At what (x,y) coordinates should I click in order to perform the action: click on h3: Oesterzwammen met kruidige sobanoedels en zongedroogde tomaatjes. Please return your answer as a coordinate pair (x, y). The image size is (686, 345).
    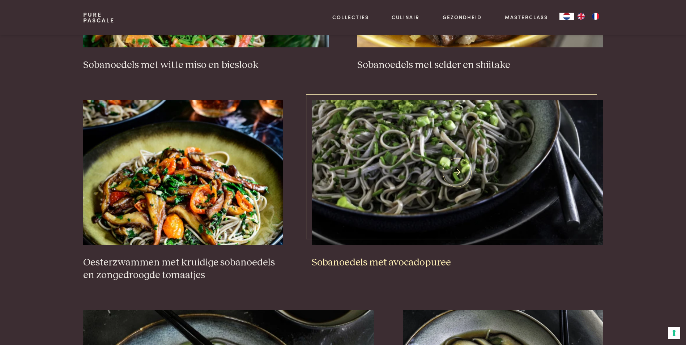
    Looking at the image, I should click on (183, 269).